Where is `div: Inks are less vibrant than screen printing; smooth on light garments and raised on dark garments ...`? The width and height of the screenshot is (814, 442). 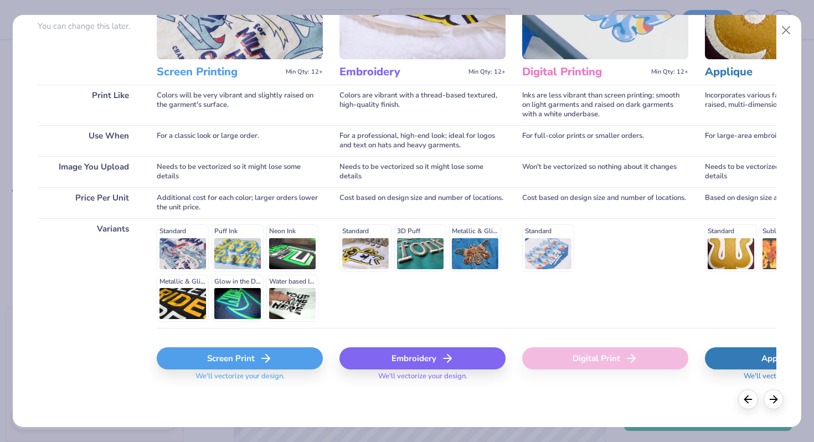 div: Inks are less vibrant than screen printing; smooth on light garments and raised on dark garments ... is located at coordinates (605, 105).